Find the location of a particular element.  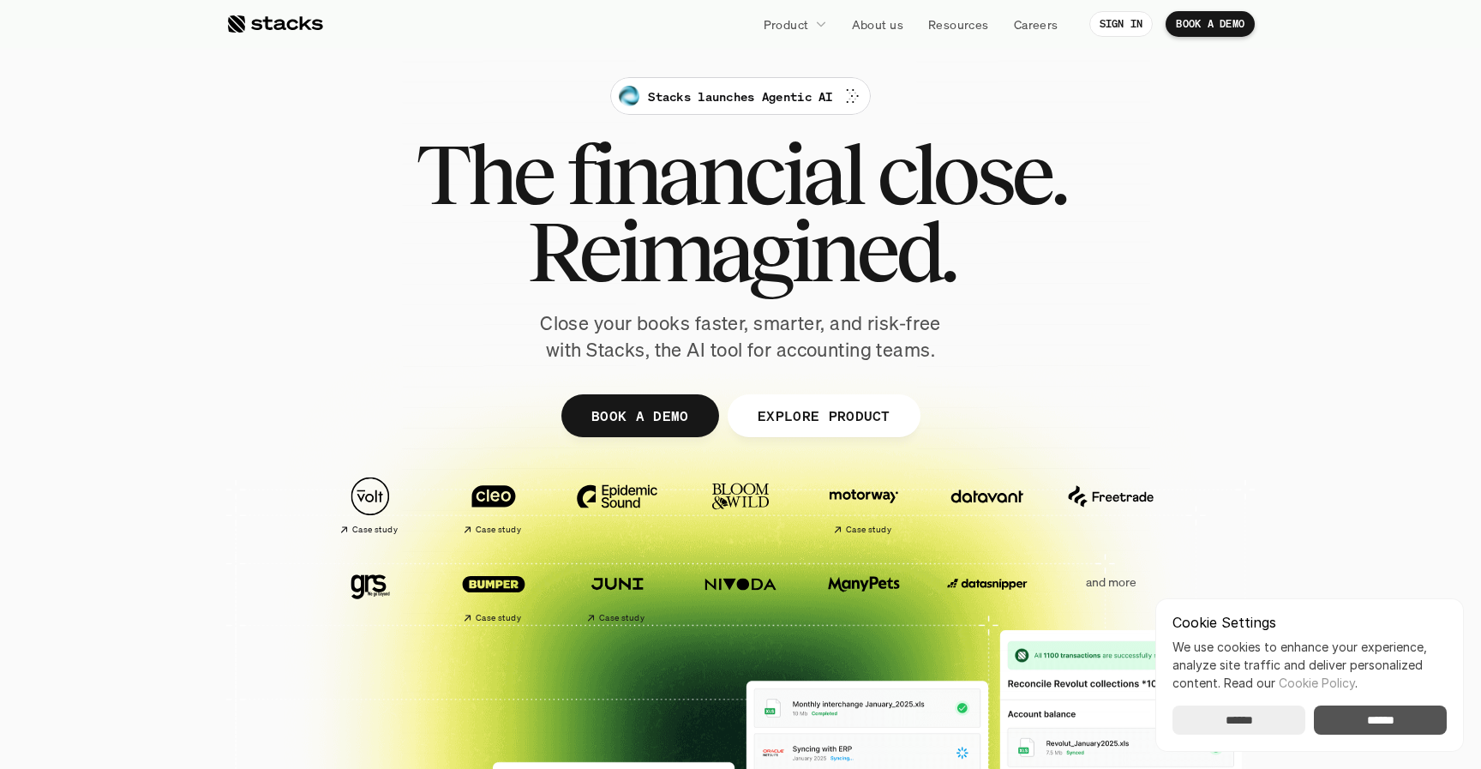

span: close. is located at coordinates (971, 174).